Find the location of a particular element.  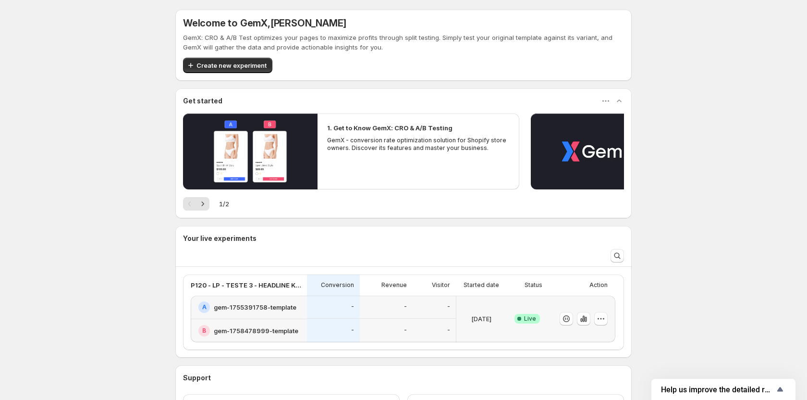

h3: Support is located at coordinates (197, 378).